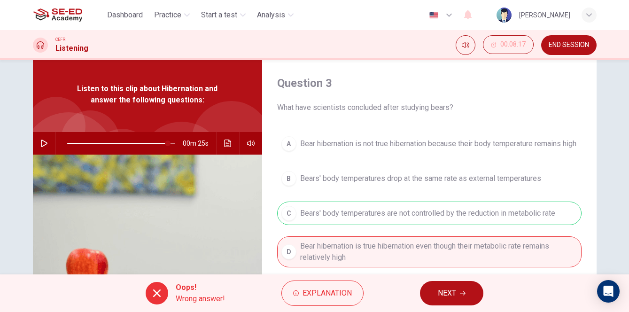 This screenshot has height=312, width=629. Describe the element at coordinates (57, 15) in the screenshot. I see `img: SE-ED Academy logo` at that location.